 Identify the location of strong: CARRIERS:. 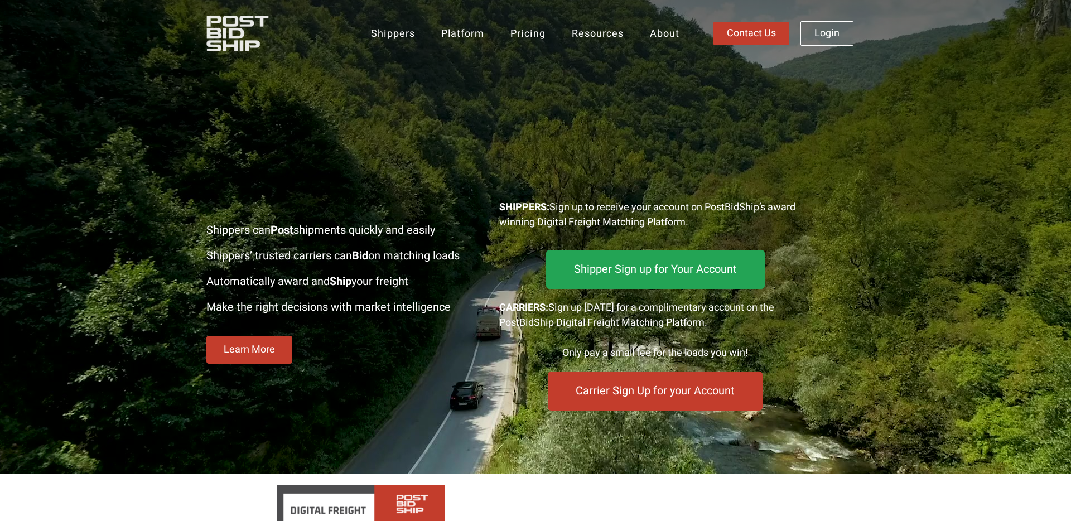
(524, 307).